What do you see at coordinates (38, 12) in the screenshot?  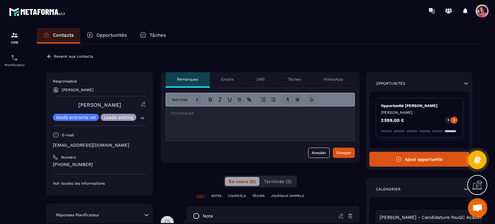 I see `img: logo` at bounding box center [38, 12].